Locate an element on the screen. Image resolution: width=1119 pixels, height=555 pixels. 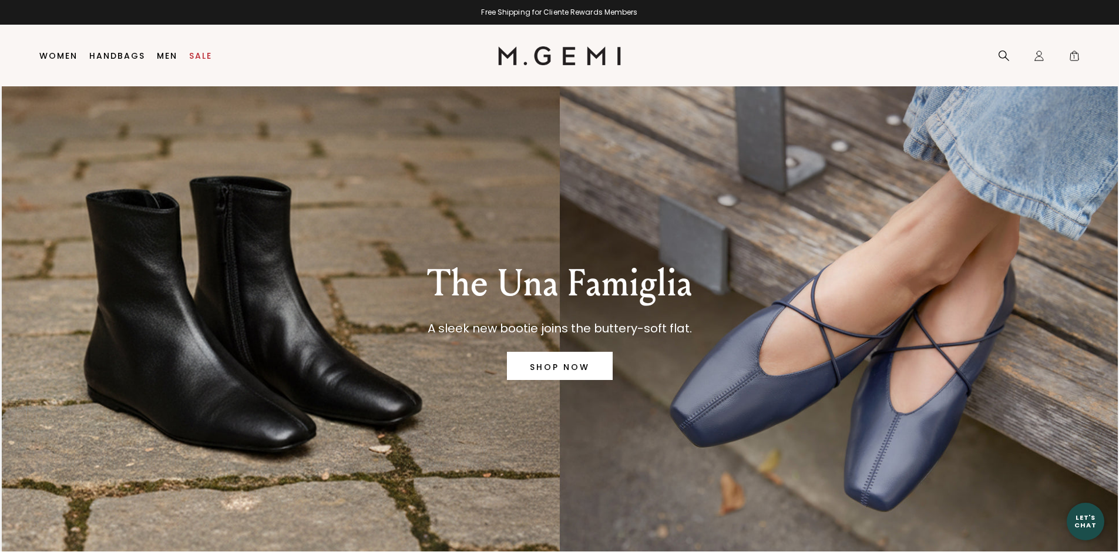
a: Sale is located at coordinates (200, 56).